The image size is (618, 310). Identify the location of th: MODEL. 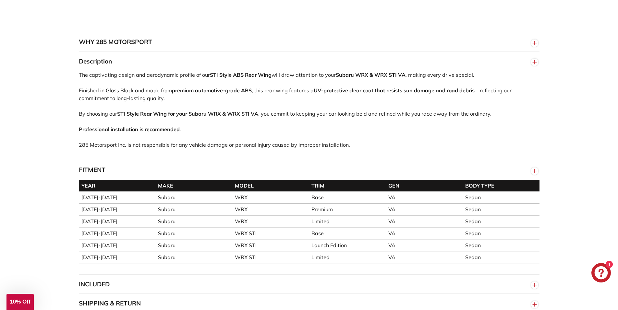
(270, 186).